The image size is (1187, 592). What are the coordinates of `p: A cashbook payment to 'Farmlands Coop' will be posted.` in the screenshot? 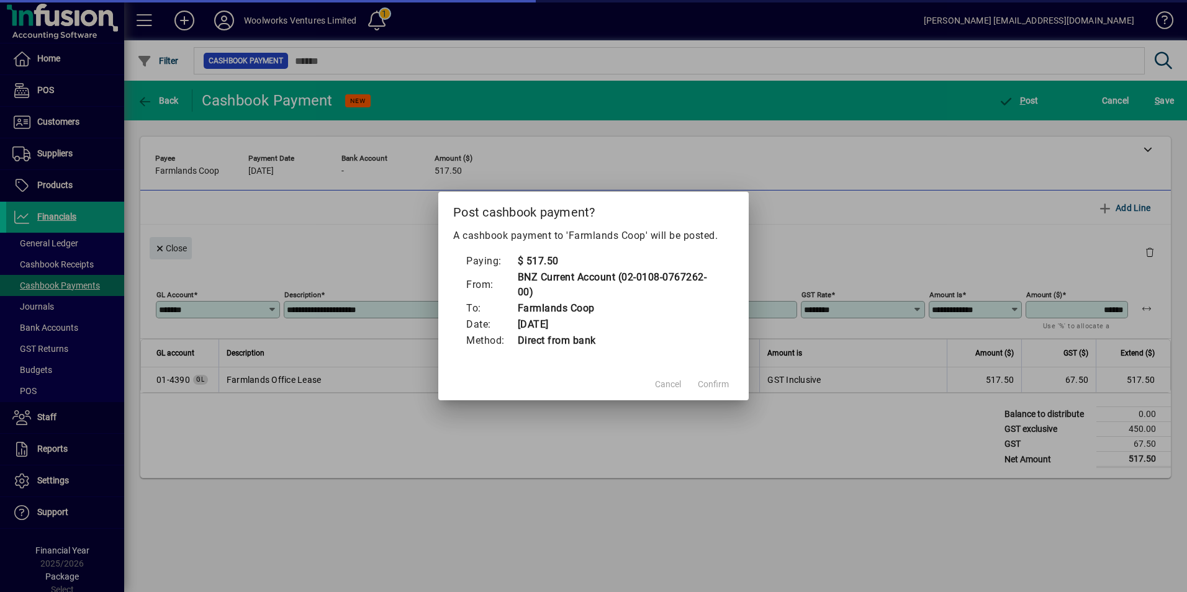 It's located at (593, 236).